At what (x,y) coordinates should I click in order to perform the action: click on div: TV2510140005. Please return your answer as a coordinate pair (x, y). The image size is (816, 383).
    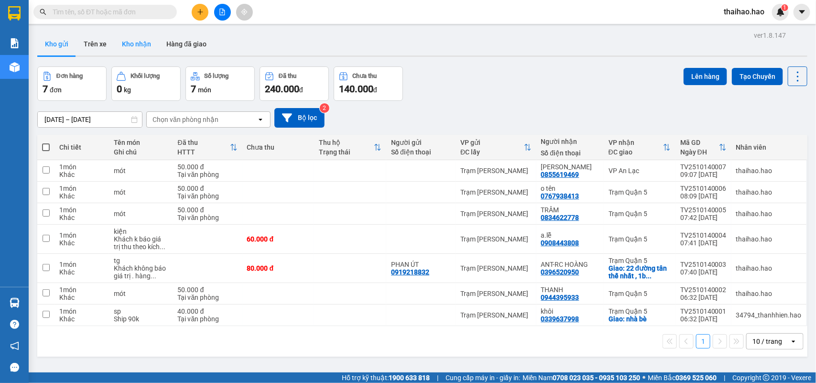
    Looking at the image, I should click on (703, 210).